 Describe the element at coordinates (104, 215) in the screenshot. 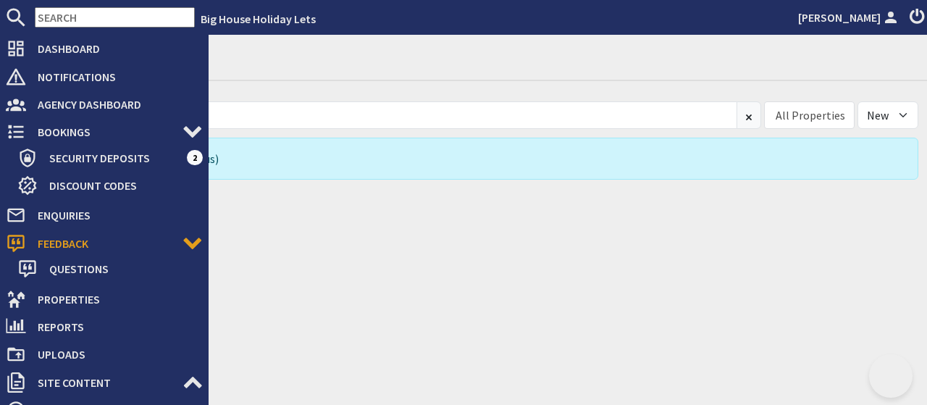

I see `a: Enquiries` at that location.